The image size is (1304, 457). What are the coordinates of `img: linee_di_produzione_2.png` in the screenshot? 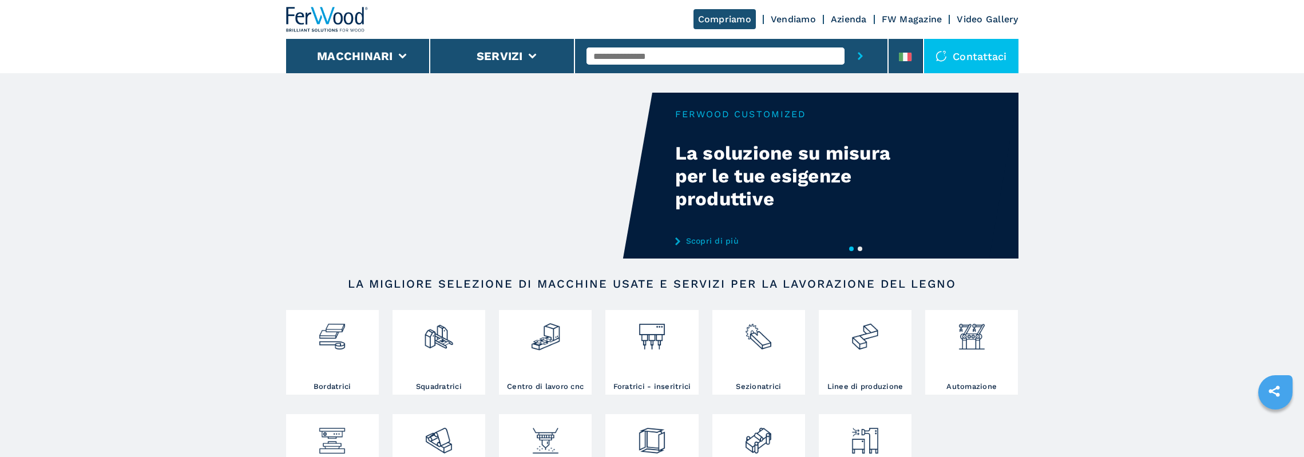 It's located at (864, 332).